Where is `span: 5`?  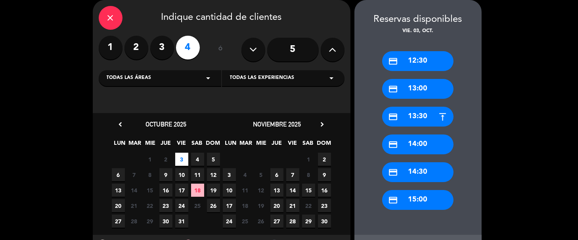
span: 5 is located at coordinates (261, 175).